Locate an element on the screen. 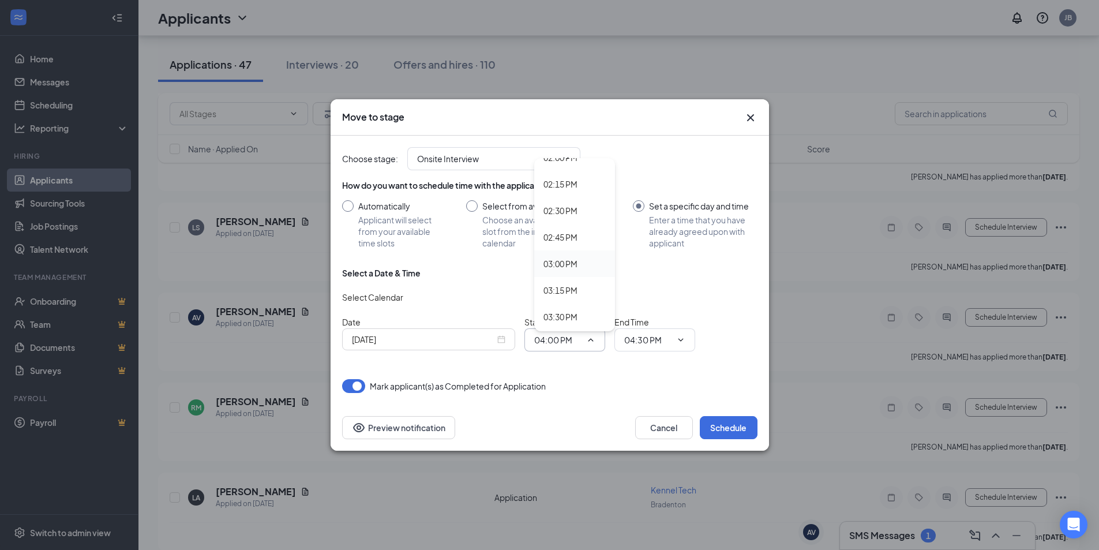 The image size is (1099, 550). span: End Time is located at coordinates (631, 322).